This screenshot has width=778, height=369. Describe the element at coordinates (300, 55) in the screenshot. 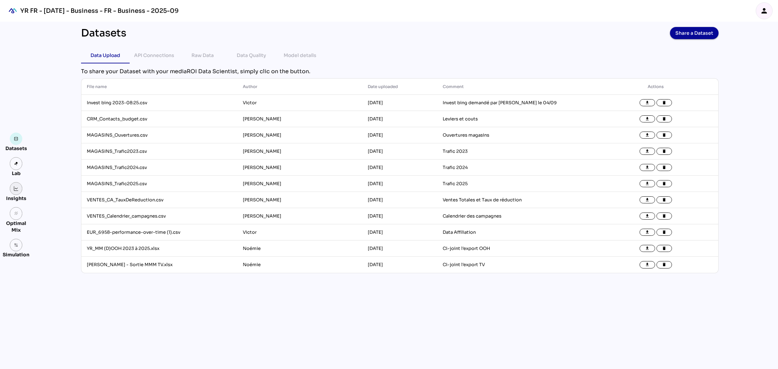

I see `div: Model details` at that location.